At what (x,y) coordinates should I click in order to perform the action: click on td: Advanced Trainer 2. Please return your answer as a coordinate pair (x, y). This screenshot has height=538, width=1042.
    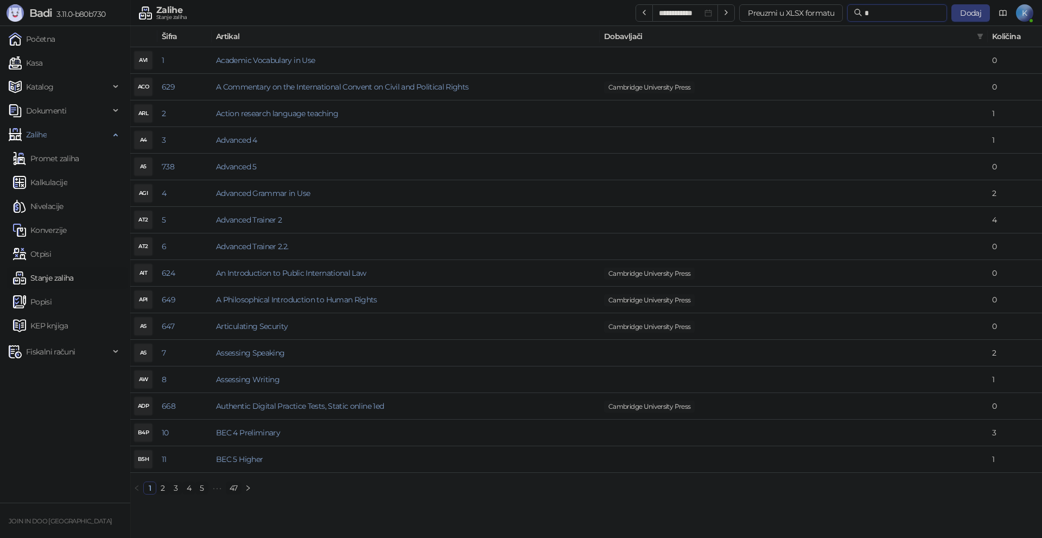
    Looking at the image, I should click on (405, 220).